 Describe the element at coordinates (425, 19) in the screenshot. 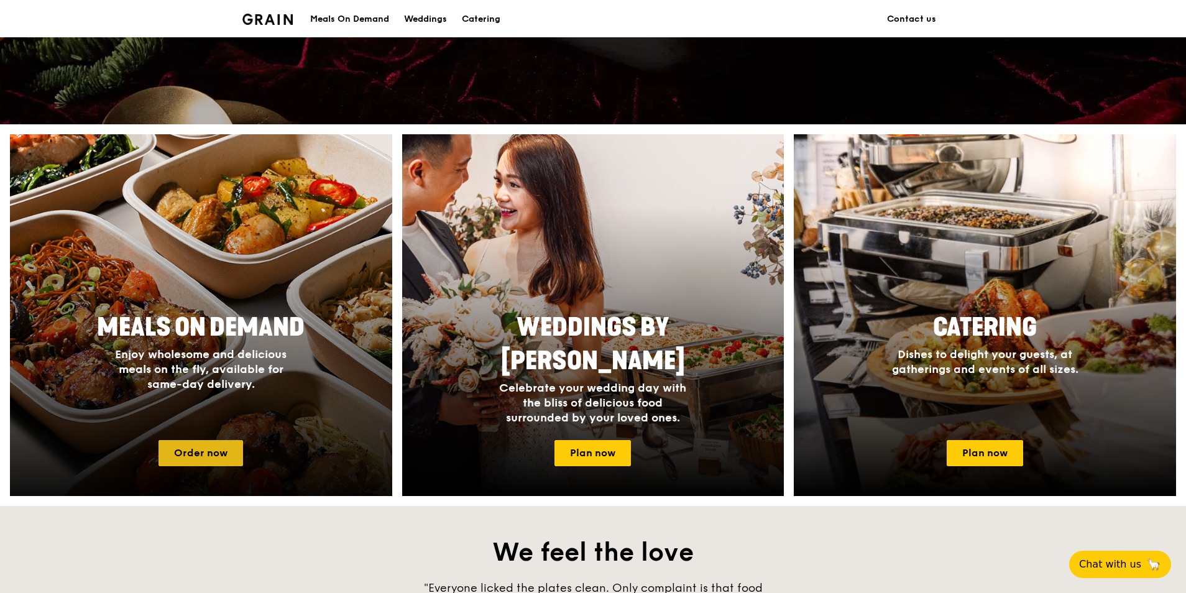

I see `a: Weddings` at that location.